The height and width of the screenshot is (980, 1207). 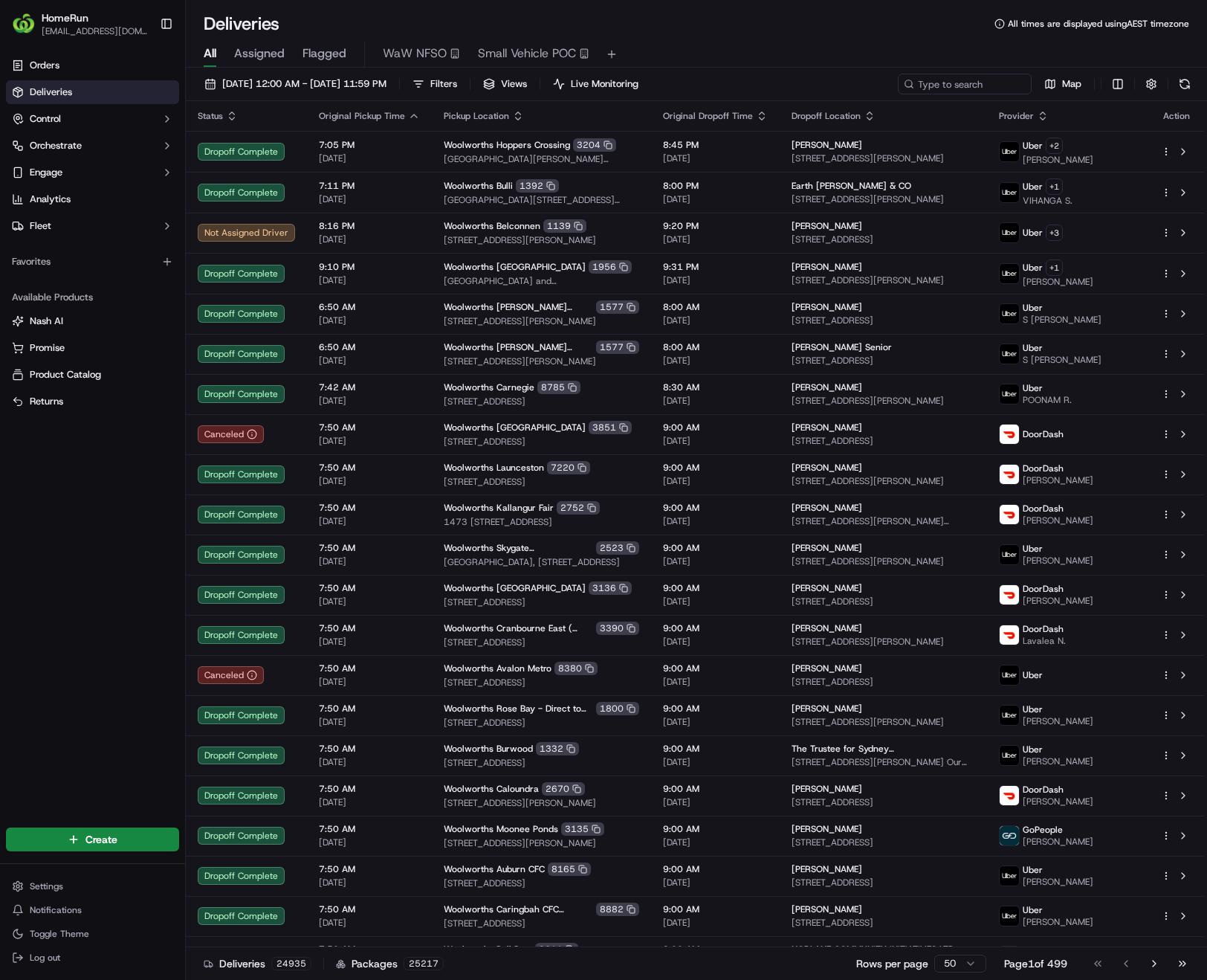 I want to click on input: Type to search, so click(x=965, y=84).